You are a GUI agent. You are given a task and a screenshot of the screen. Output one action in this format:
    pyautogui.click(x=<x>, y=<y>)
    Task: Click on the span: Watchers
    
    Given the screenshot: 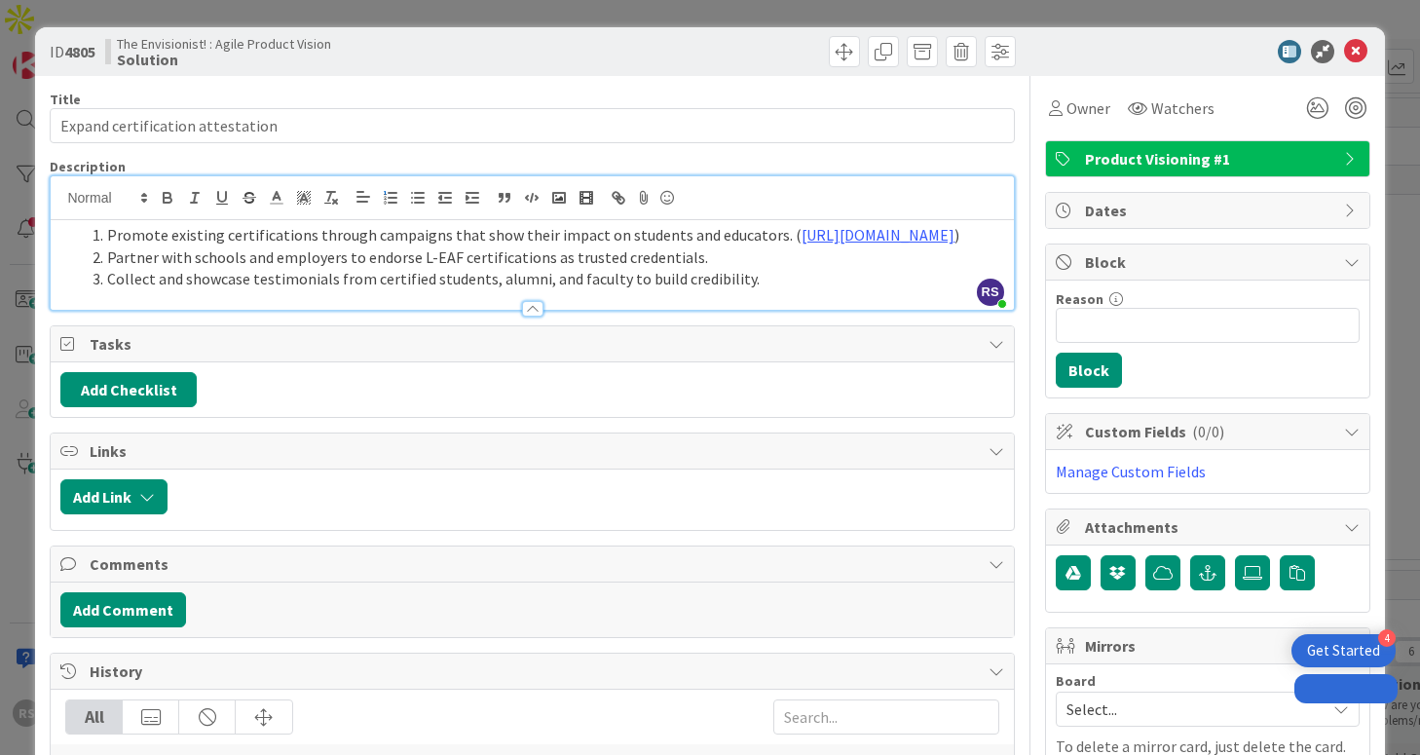 What is the action you would take?
    pyautogui.click(x=1182, y=108)
    